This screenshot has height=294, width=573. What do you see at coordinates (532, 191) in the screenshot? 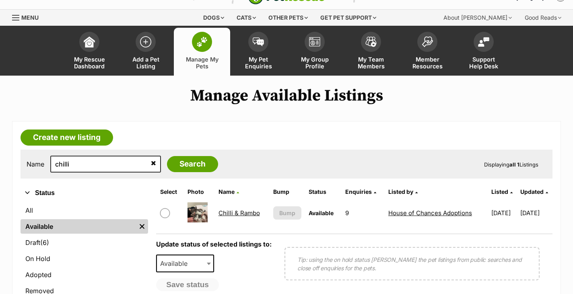
I see `span: Updated` at bounding box center [532, 191].